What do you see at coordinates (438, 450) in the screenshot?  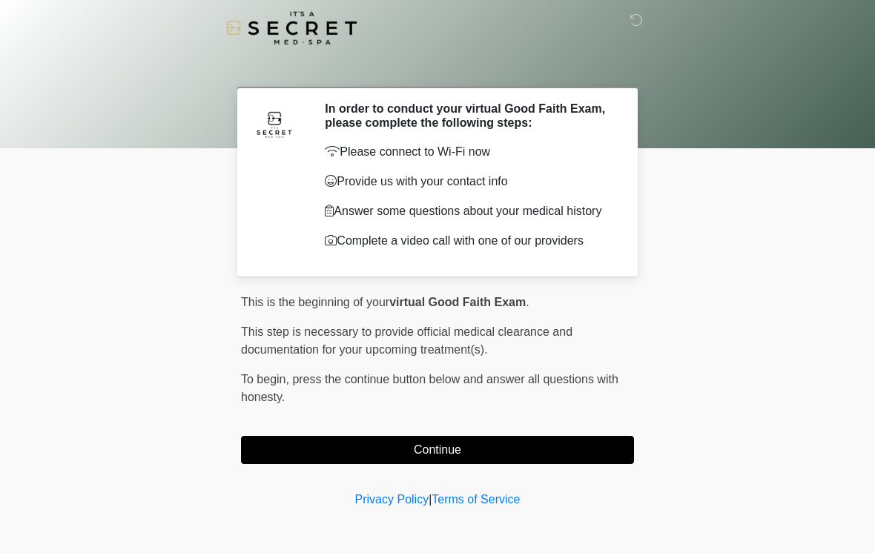 I see `button: Continue` at bounding box center [438, 450].